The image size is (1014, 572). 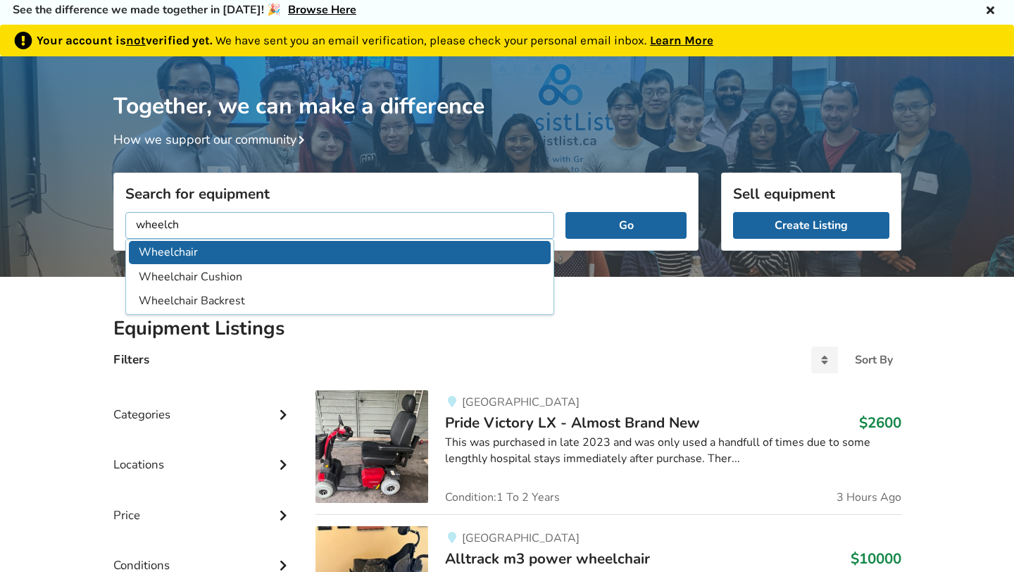 What do you see at coordinates (372, 446) in the screenshot?
I see `img: mobility-pride victory lx - almost brand new` at bounding box center [372, 446].